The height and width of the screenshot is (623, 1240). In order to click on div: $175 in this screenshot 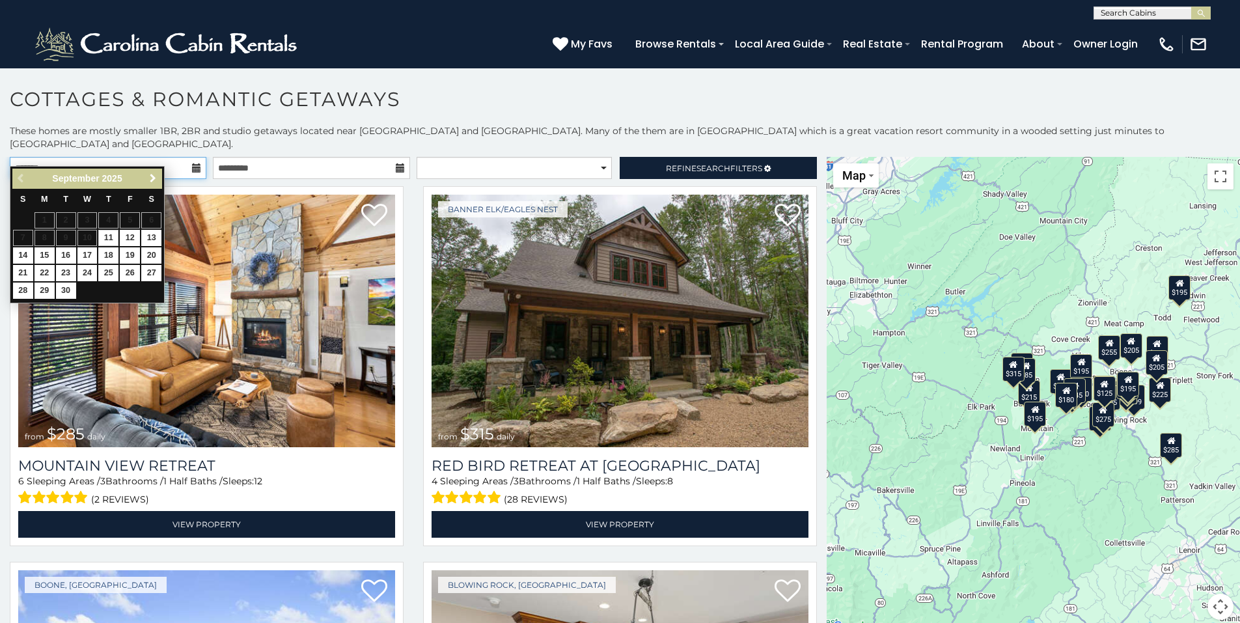, I will do `click(1100, 418)`.